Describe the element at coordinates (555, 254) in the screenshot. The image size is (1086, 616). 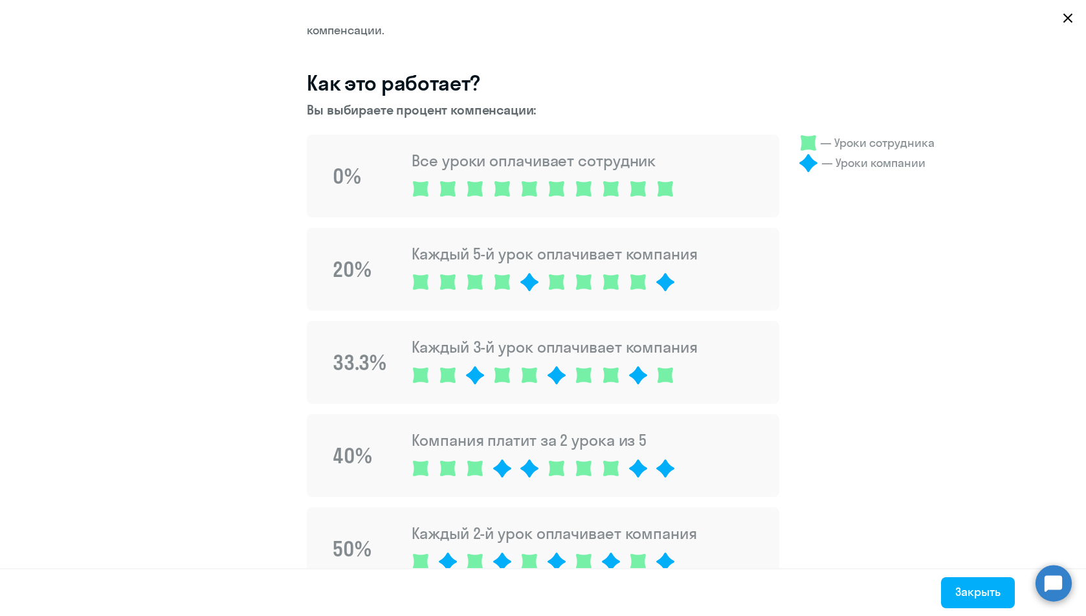
I see `p: Каждый 5-й урок оплачивает компания` at that location.